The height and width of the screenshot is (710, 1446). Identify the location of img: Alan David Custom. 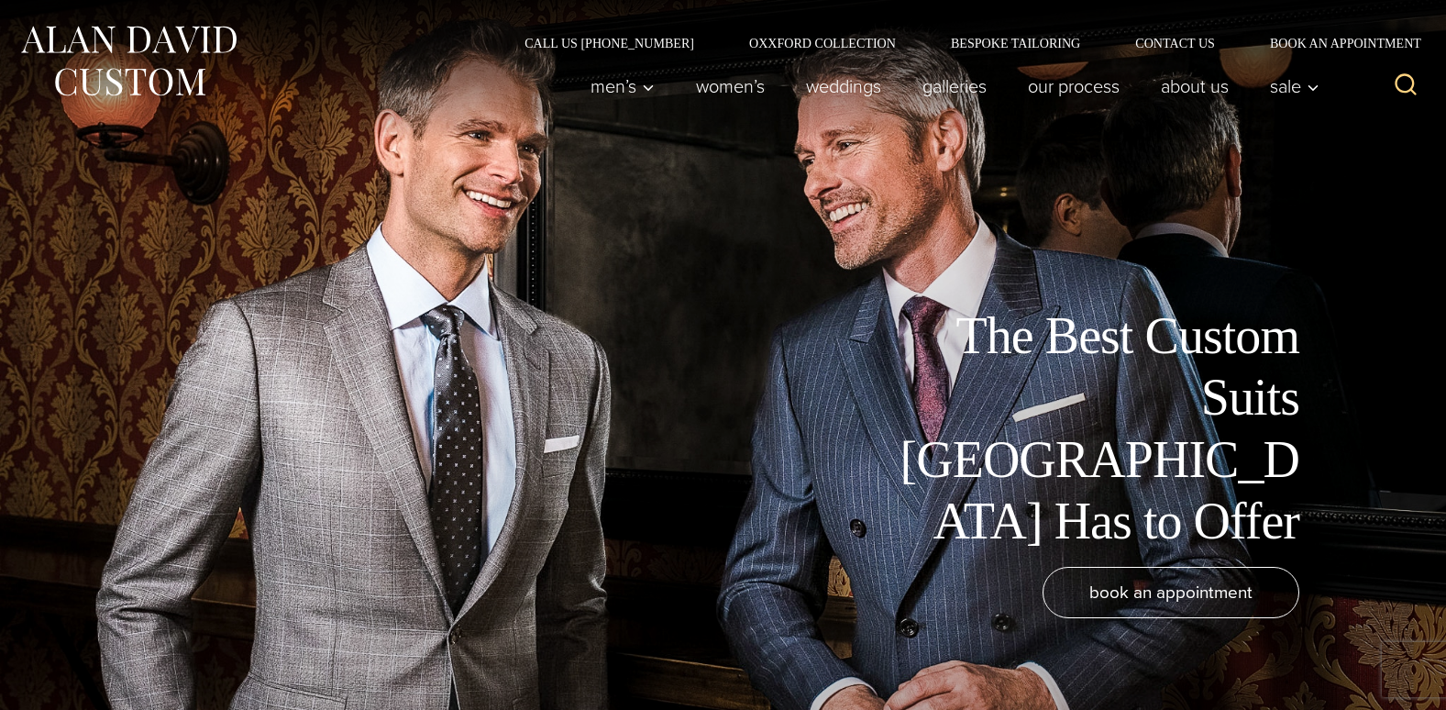
(128, 61).